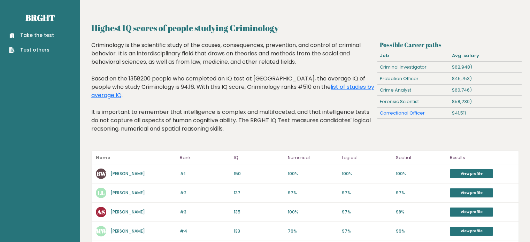 The height and width of the screenshot is (242, 530). I want to click on p: 99%, so click(421, 232).